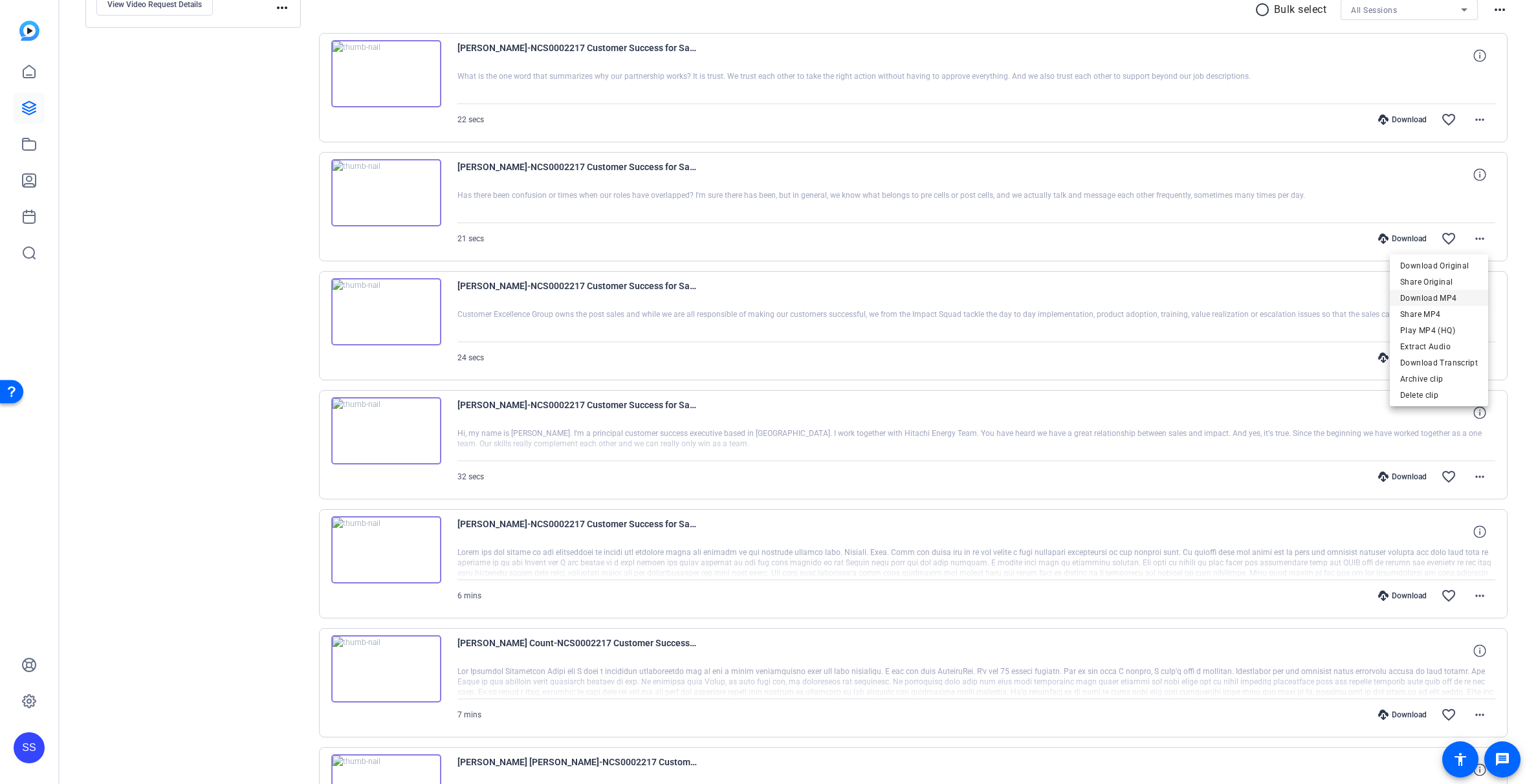  I want to click on span: Download Transcript, so click(1439, 363).